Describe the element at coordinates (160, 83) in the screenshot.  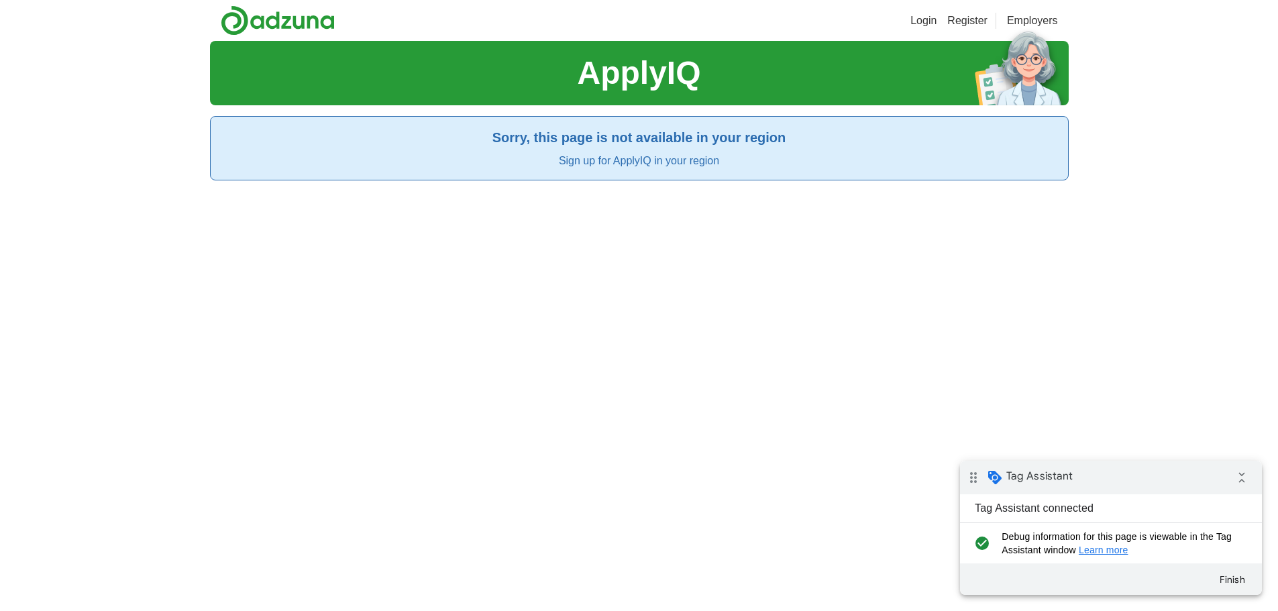
I see `span: Debug information for this page is viewable in the Tag Assistant window` at that location.